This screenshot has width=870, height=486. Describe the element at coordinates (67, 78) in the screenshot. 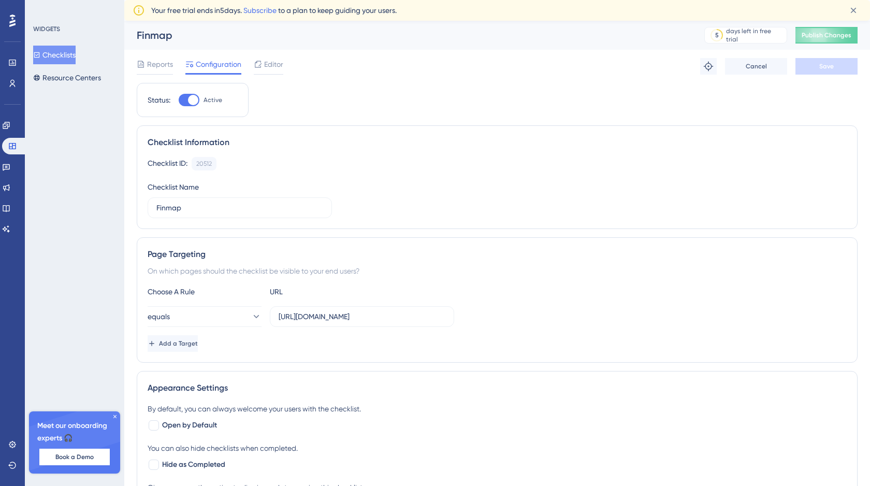

I see `button: Resource Centers` at that location.